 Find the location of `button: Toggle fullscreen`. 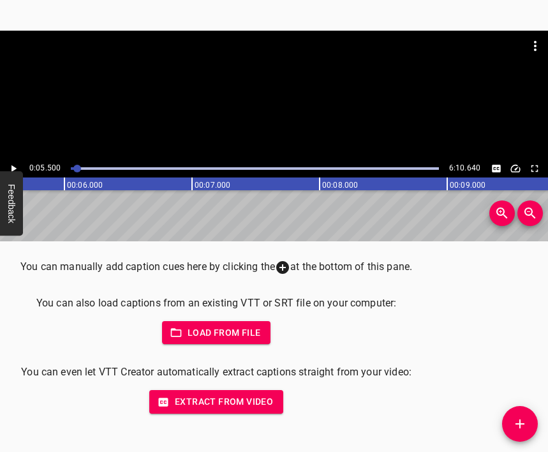

button: Toggle fullscreen is located at coordinates (535, 168).